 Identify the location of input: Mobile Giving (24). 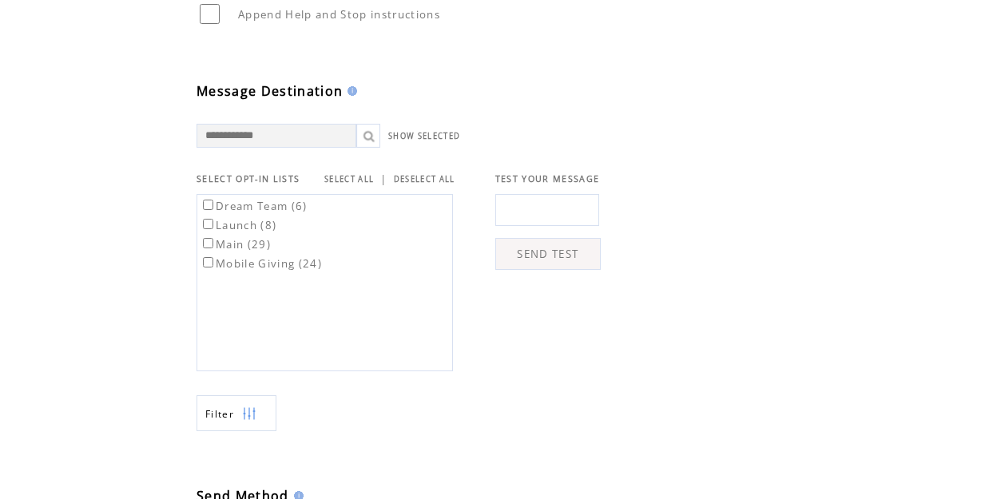
(208, 262).